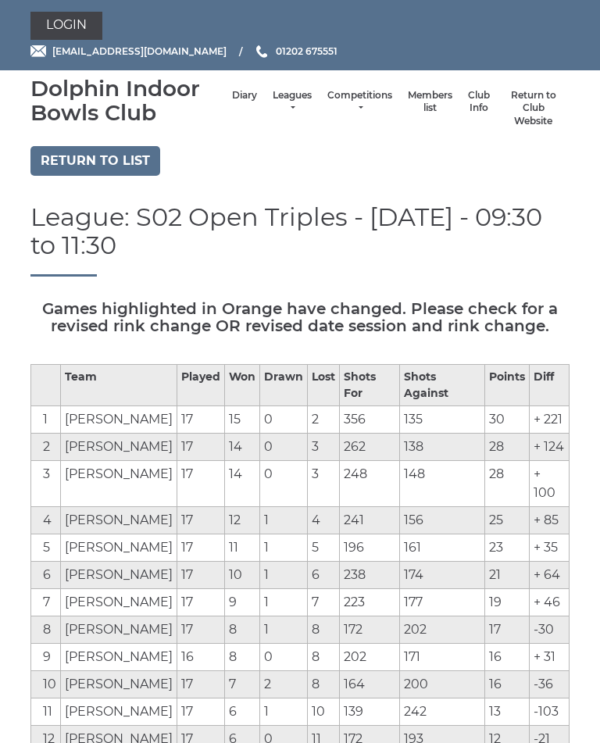 The height and width of the screenshot is (743, 600). Describe the element at coordinates (506, 547) in the screenshot. I see `td: 23` at that location.